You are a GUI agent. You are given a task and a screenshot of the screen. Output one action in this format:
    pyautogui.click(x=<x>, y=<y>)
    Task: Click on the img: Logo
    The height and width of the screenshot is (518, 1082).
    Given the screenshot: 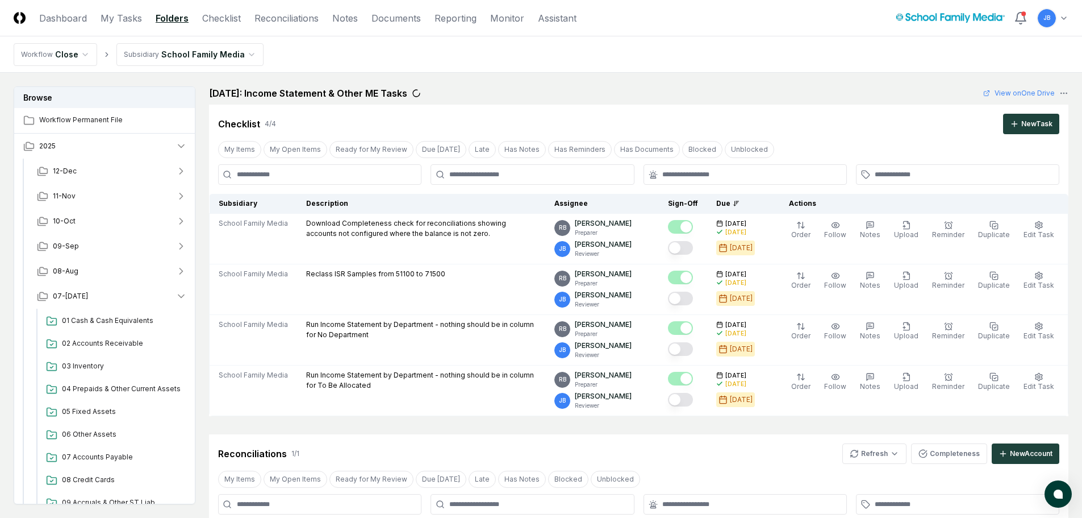 What is the action you would take?
    pyautogui.click(x=19, y=18)
    